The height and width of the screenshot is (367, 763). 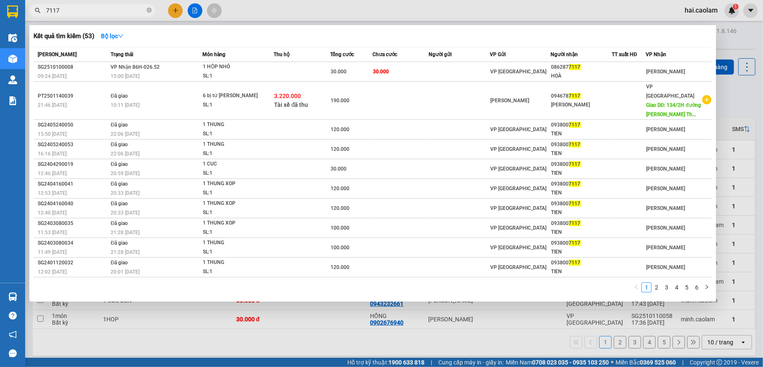 I want to click on span: plus-circle, so click(x=707, y=100).